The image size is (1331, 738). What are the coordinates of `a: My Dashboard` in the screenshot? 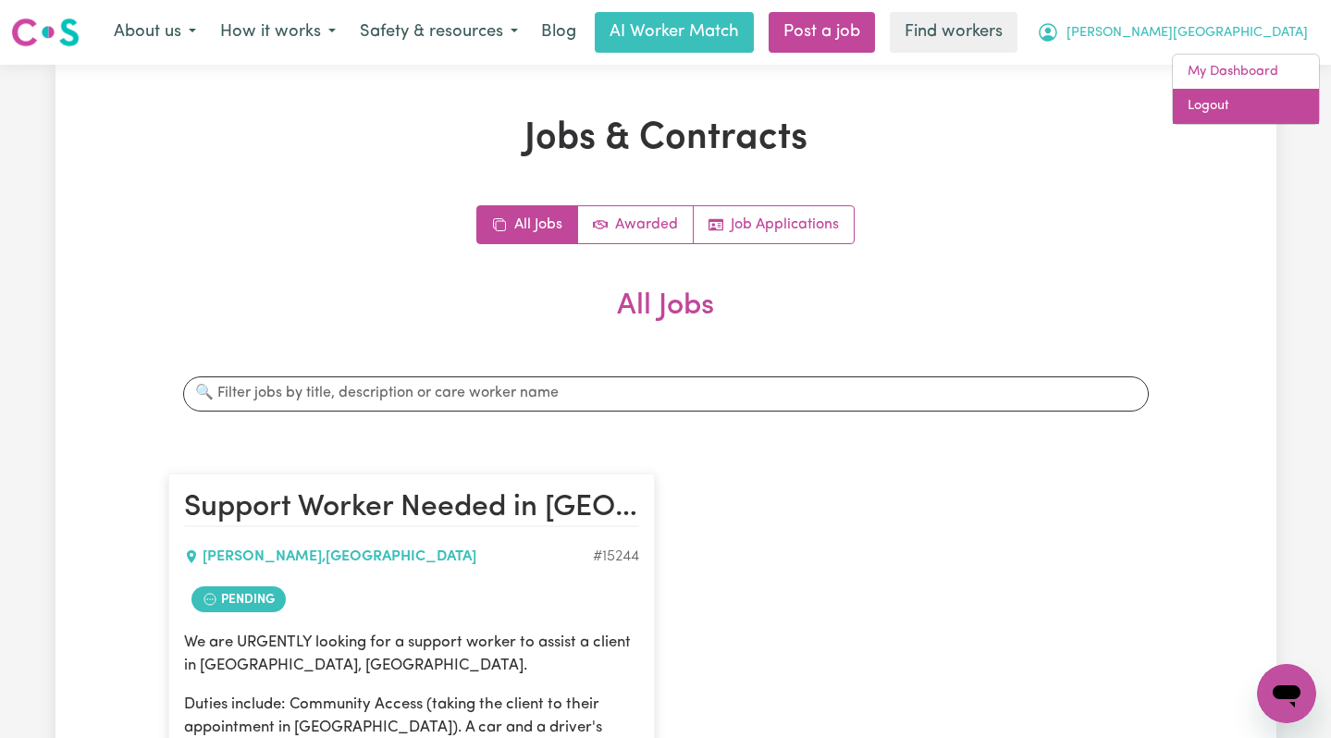 It's located at (1246, 72).